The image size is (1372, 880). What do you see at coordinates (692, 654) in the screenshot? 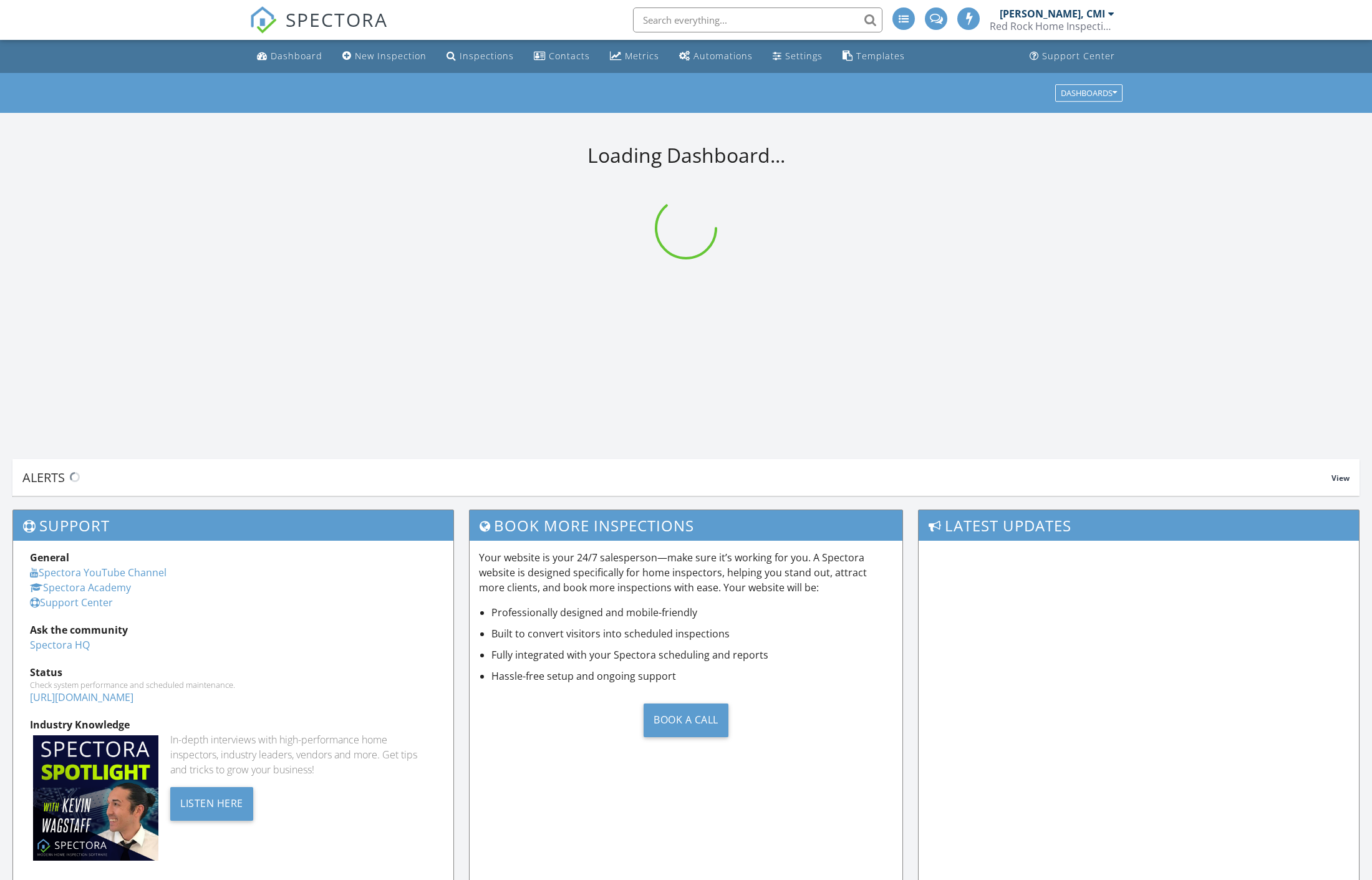
I see `li: Fully integrated with your Spectora scheduling and reports` at bounding box center [692, 654].